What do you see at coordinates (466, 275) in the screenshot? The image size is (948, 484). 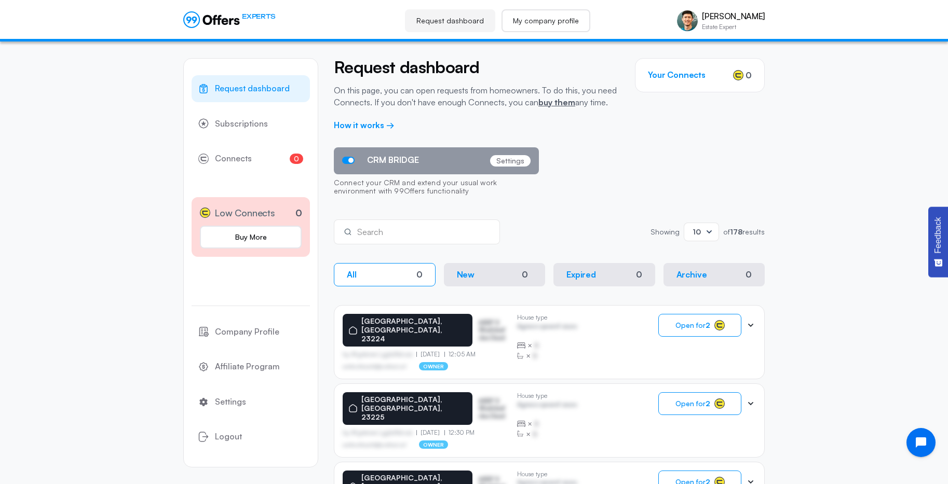 I see `p: New` at bounding box center [466, 275].